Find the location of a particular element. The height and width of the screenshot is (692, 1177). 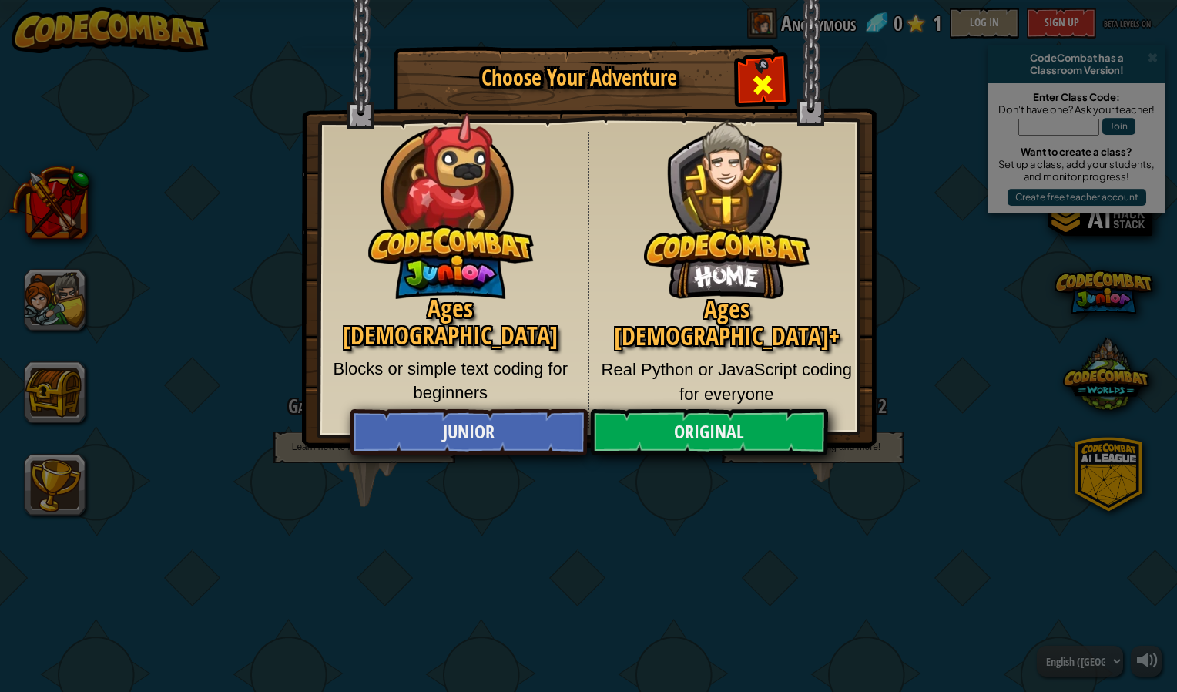

img: CodeCombat Original hero character is located at coordinates (727, 197).